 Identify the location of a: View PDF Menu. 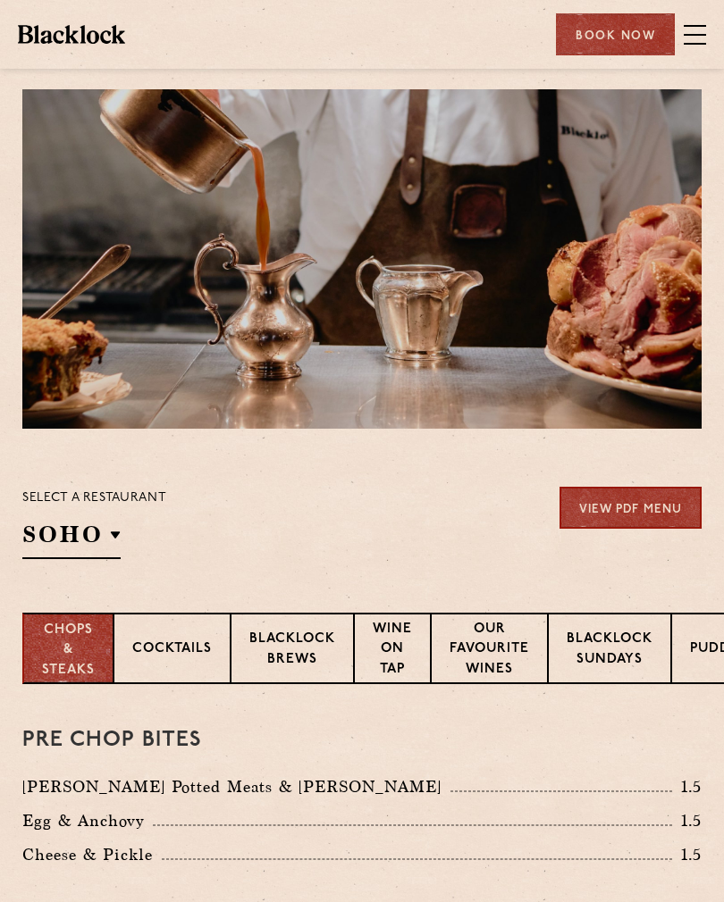
(630, 507).